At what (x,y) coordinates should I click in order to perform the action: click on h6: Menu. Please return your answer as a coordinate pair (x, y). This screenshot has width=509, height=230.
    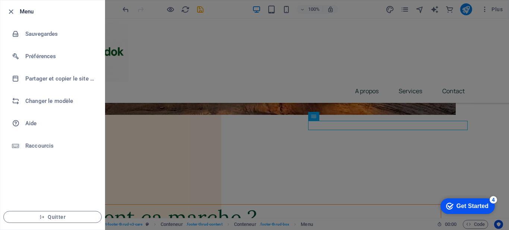
    Looking at the image, I should click on (59, 12).